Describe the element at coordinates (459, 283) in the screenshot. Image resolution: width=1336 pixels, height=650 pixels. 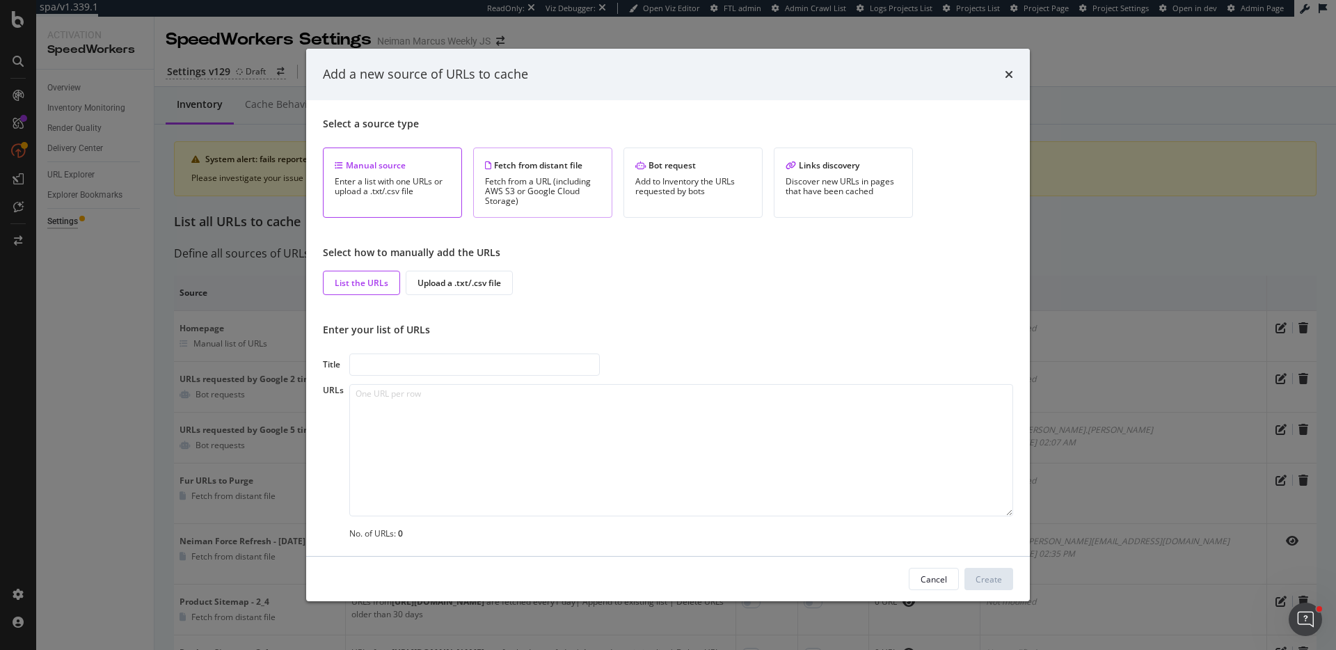
I see `div: Upload a .txt/.csv file` at that location.